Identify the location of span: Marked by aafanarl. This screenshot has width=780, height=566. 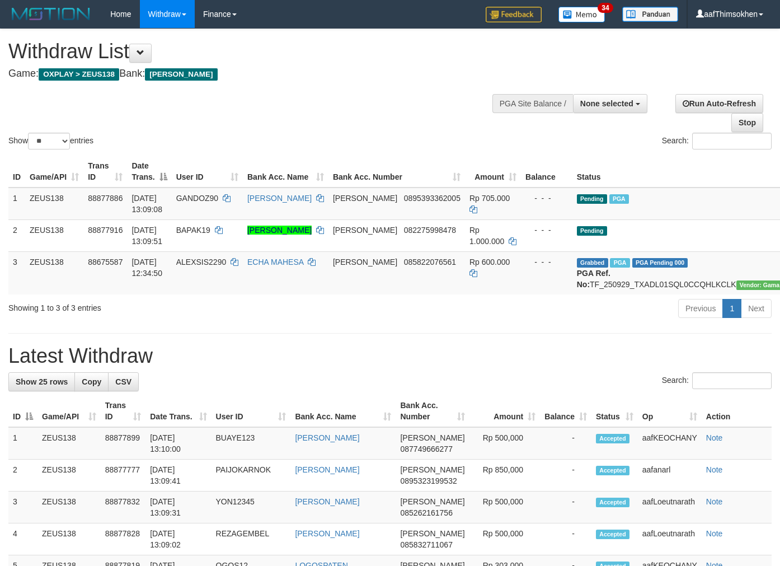
(619, 199).